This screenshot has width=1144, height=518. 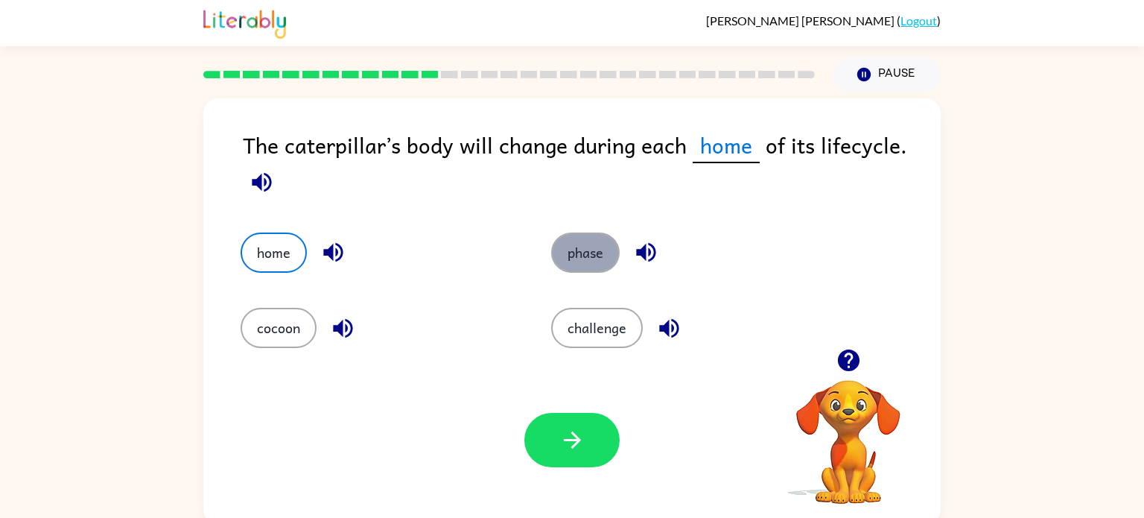 I want to click on div: The caterpillar’s body will change during each of its lifecycle., so click(x=591, y=165).